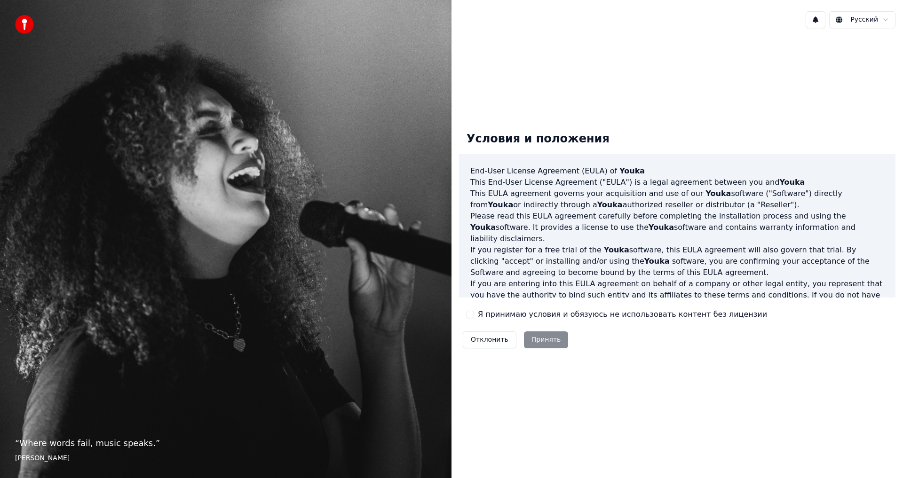 This screenshot has height=478, width=903. What do you see at coordinates (677, 199) in the screenshot?
I see `p: This EULA agreement governs your acquisition and use of our software ("Software") directly from o...` at bounding box center [677, 199].